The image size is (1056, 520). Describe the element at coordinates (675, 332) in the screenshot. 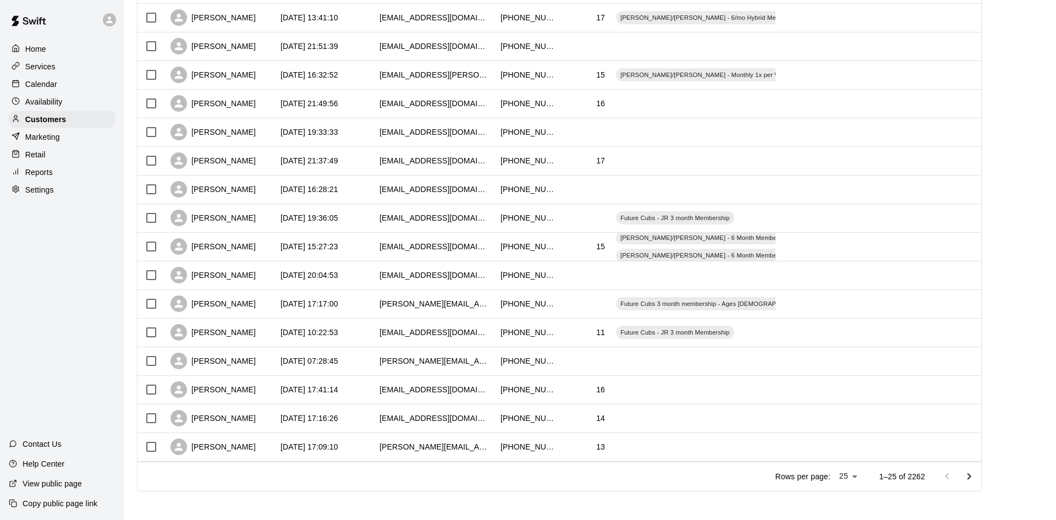

I see `span: Future Cubs - JR 3 month Membership` at that location.